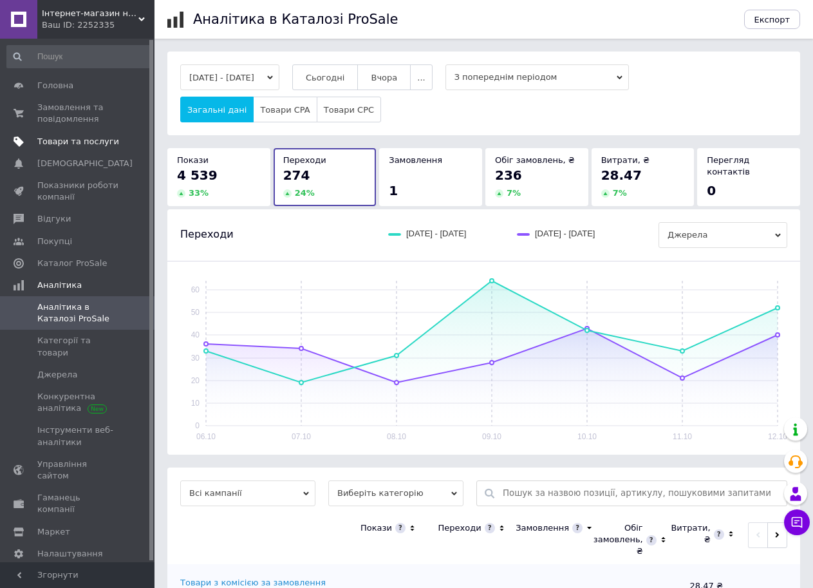  I want to click on span: Вчора, so click(384, 77).